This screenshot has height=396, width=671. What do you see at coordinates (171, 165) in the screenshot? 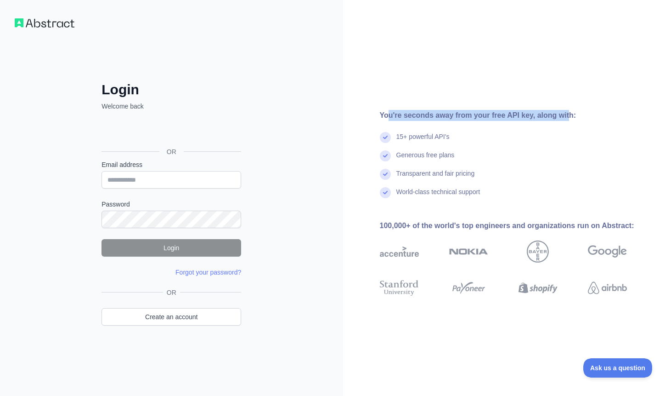
I see `label: Email address` at bounding box center [171, 165].